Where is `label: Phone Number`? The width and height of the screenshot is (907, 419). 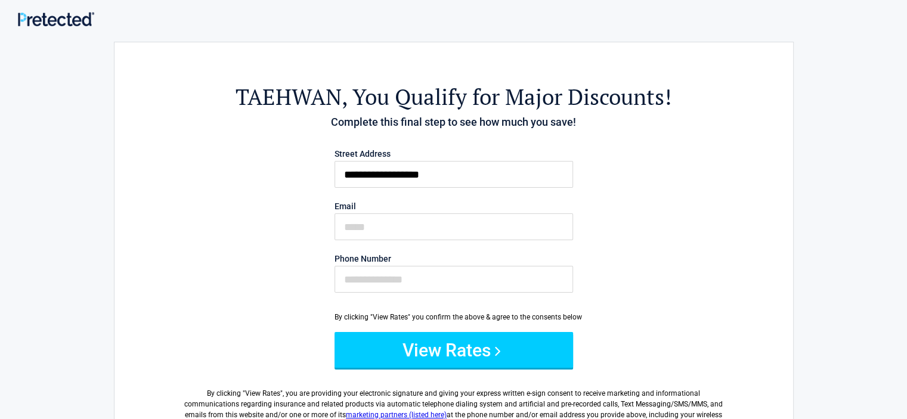 label: Phone Number is located at coordinates (454, 259).